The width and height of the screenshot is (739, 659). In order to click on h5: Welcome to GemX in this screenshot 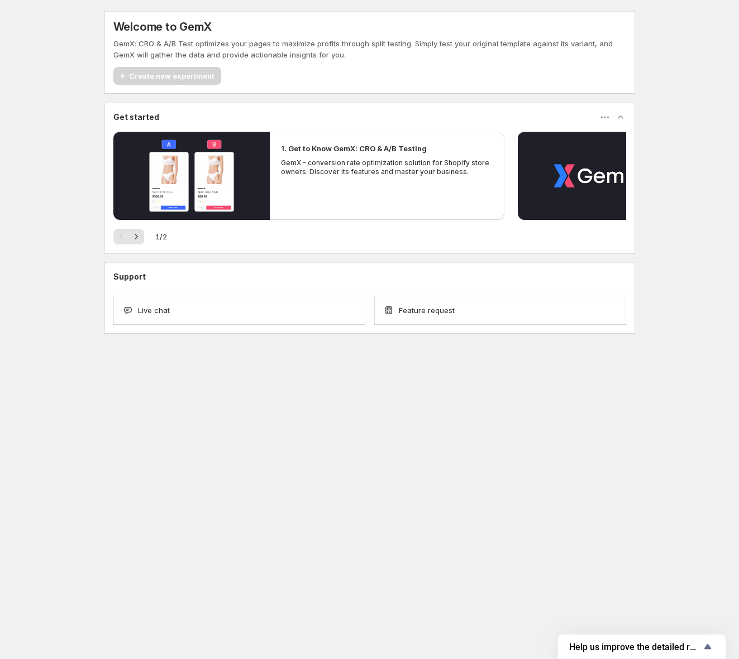, I will do `click(162, 27)`.